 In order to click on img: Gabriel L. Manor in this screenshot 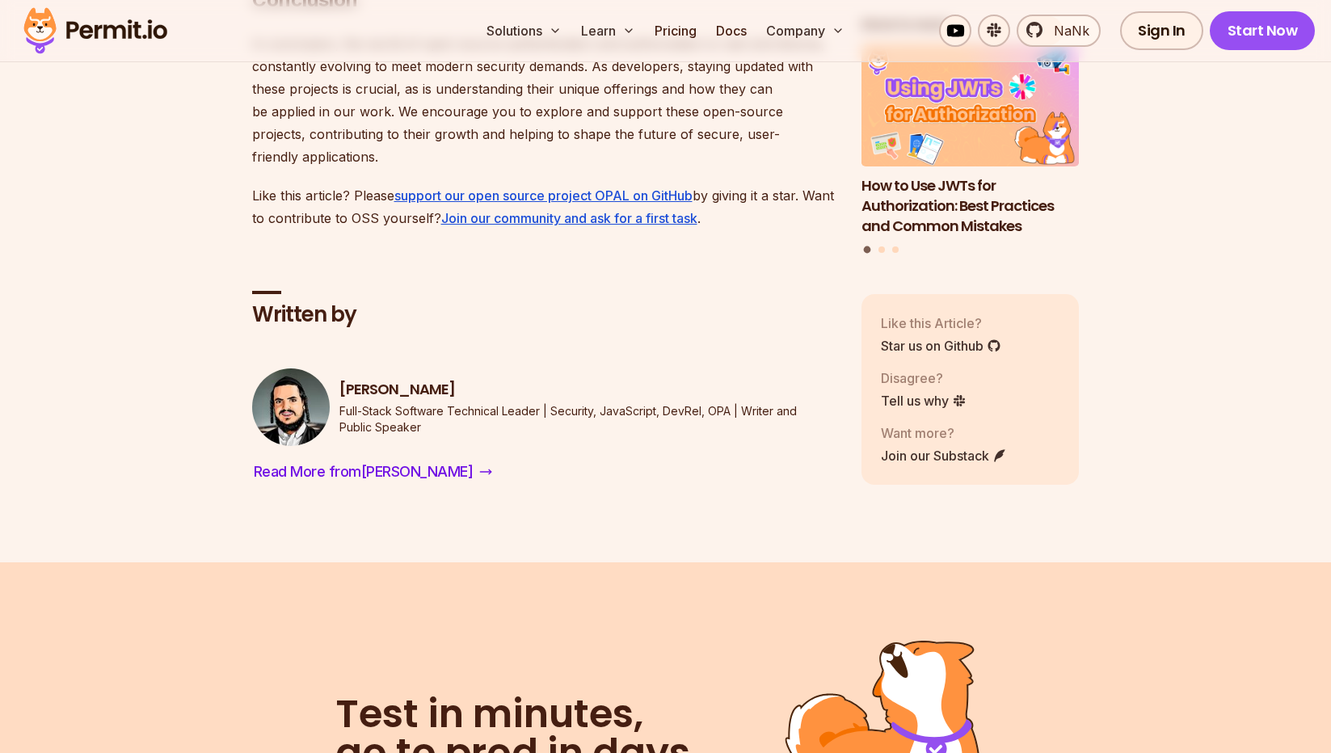, I will do `click(291, 407)`.